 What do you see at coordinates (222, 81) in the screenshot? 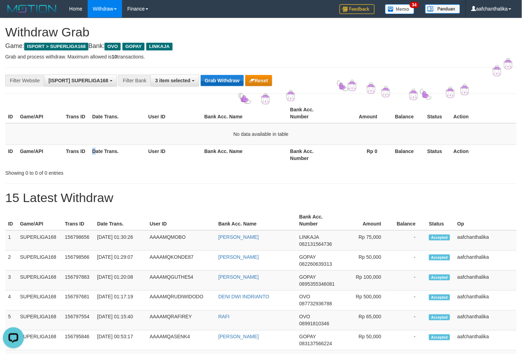
I see `button: Grab Withdraw` at bounding box center [222, 81].